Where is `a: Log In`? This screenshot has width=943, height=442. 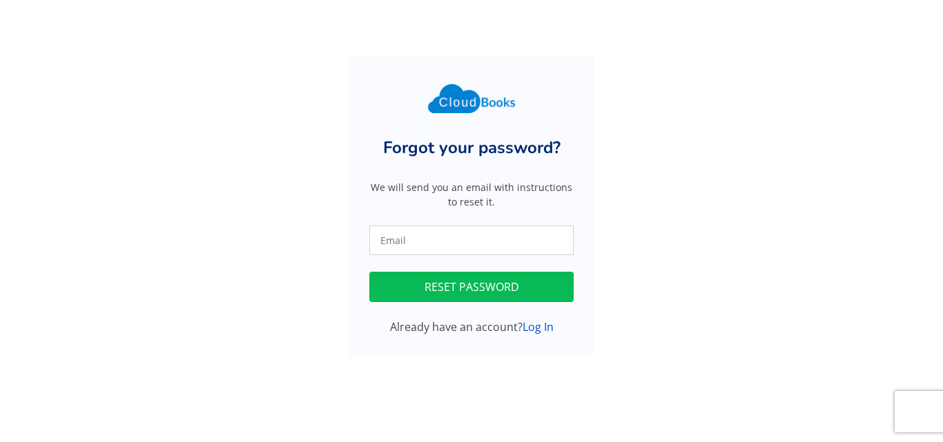 a: Log In is located at coordinates (538, 327).